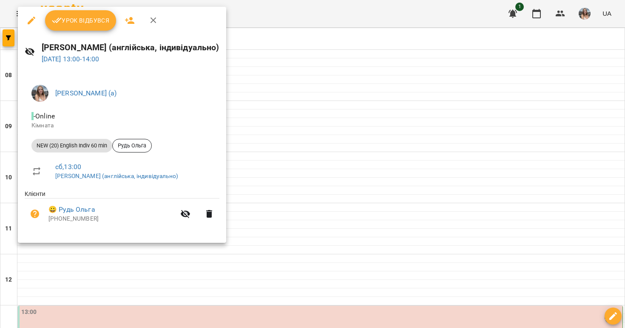  Describe the element at coordinates (72, 209) in the screenshot. I see `a: 😀 Рудь Ольга` at that location.